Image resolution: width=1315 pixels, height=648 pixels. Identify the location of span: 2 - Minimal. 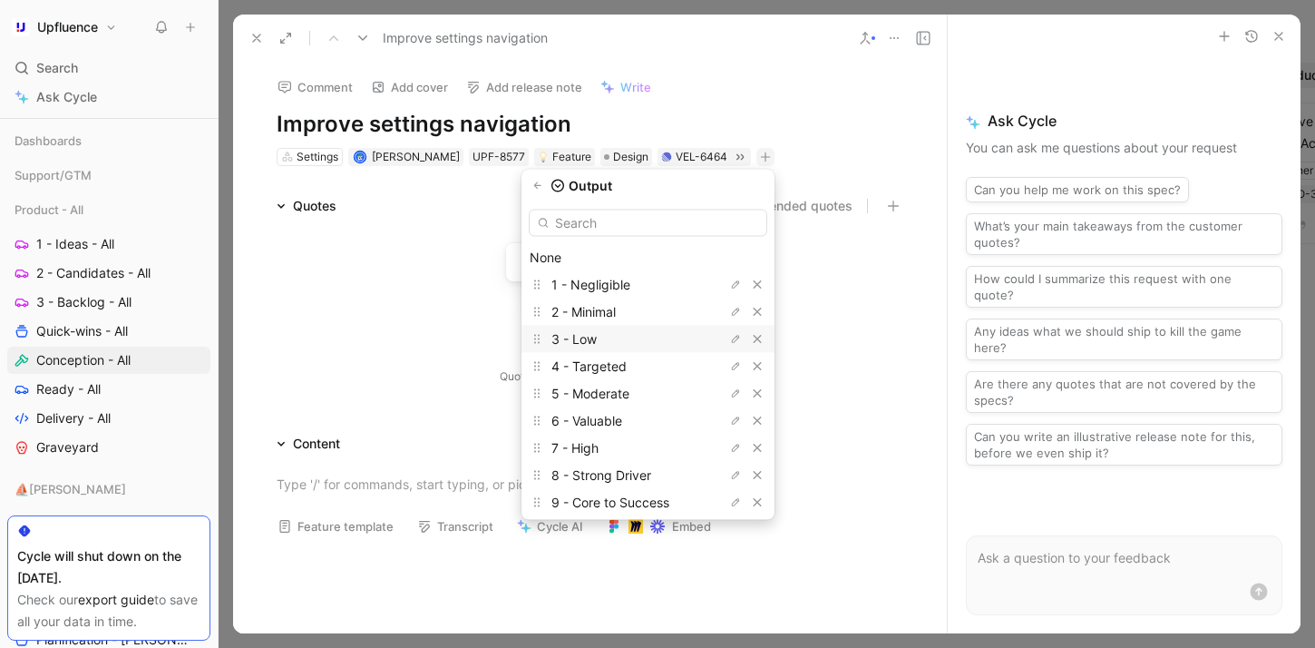
(583, 311).